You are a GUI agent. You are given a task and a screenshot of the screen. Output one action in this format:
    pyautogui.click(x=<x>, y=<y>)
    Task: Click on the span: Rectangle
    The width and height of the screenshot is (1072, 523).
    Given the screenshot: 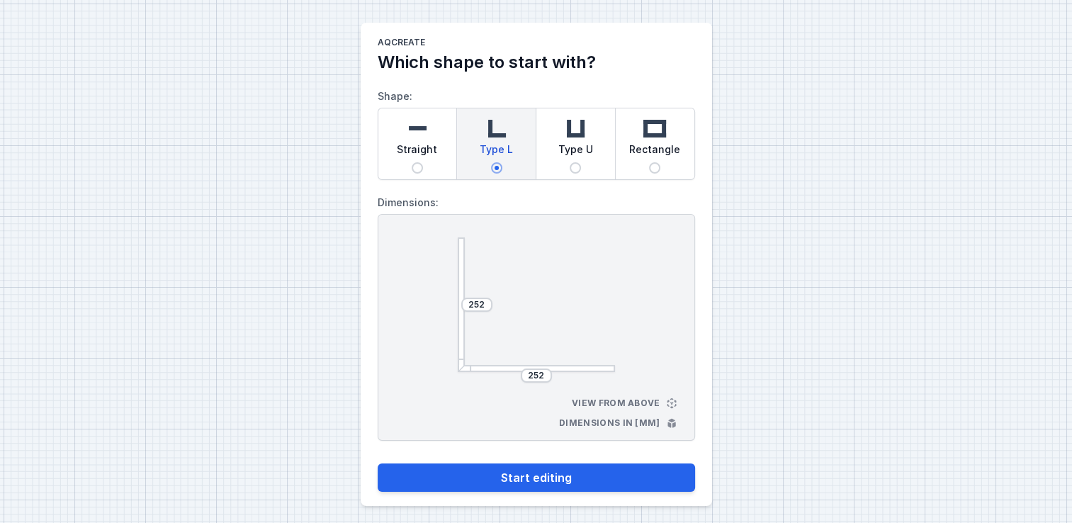 What is the action you would take?
    pyautogui.click(x=655, y=152)
    